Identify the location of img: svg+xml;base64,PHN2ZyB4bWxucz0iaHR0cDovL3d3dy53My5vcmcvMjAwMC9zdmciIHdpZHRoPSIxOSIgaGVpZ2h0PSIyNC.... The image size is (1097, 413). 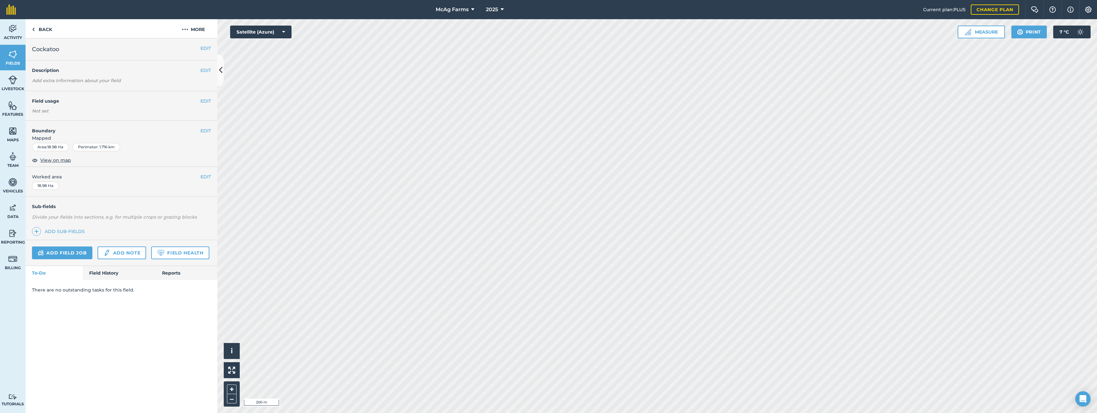
(1020, 32).